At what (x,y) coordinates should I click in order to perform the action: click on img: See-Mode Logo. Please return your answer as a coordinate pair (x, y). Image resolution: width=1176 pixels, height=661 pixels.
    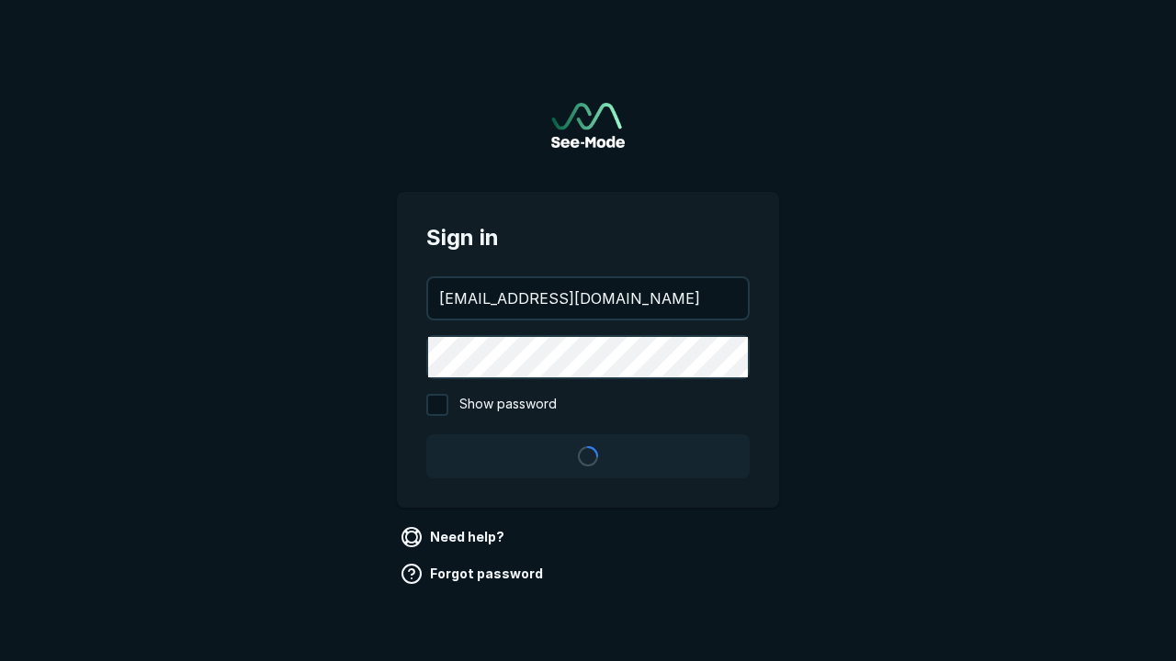
    Looking at the image, I should click on (588, 125).